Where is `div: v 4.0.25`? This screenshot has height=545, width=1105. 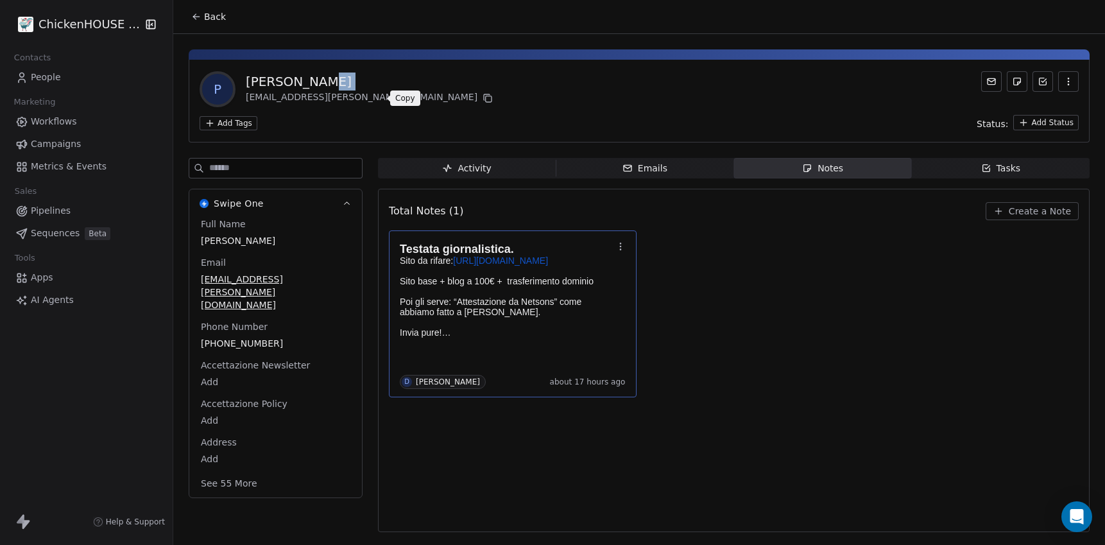
div: v 4.0.25 is located at coordinates (49, 26).